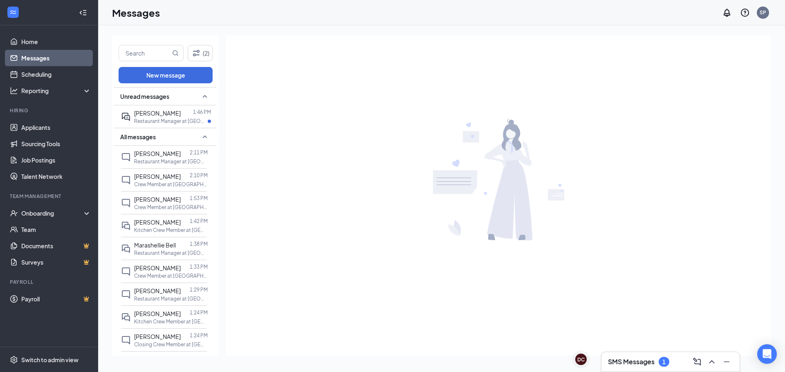  What do you see at coordinates (745, 13) in the screenshot?
I see `svg: QuestionInfo` at bounding box center [745, 13].